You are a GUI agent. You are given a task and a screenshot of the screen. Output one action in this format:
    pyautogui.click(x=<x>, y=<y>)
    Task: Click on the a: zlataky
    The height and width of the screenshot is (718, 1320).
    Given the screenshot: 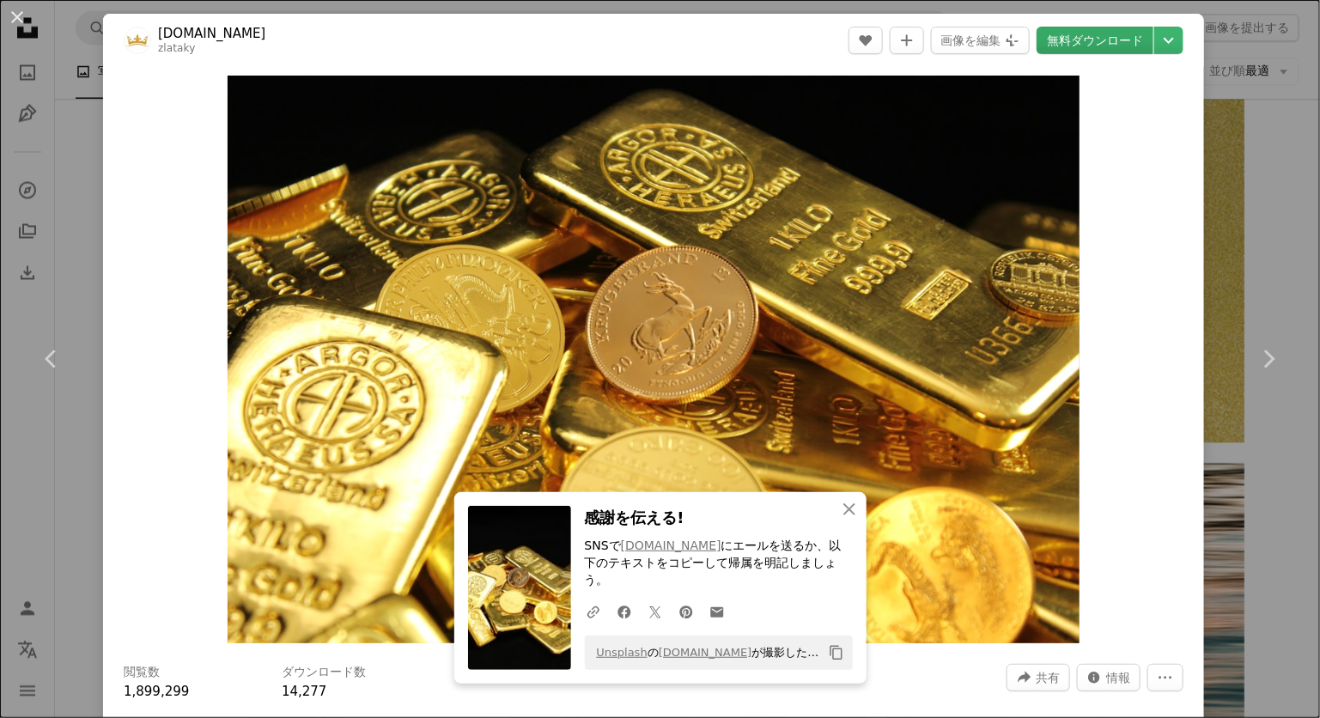 What is the action you would take?
    pyautogui.click(x=177, y=48)
    